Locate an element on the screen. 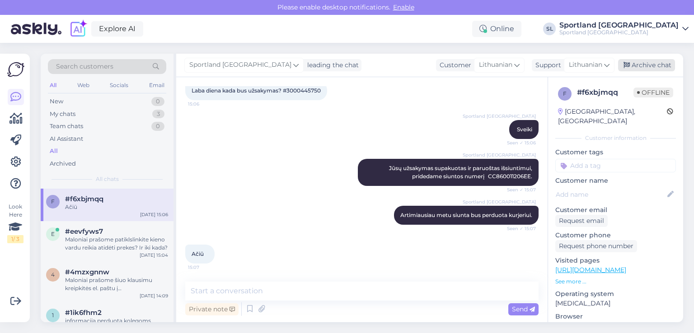 This screenshot has height=333, width=694. div: Request phone number is located at coordinates (596, 246).